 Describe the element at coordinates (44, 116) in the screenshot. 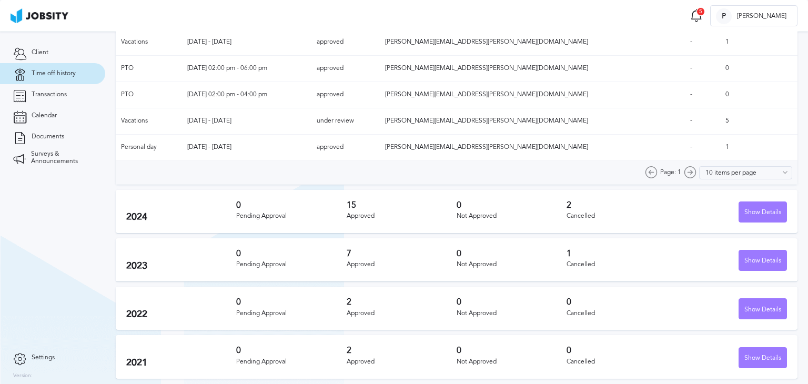

I see `span: Calendar` at that location.